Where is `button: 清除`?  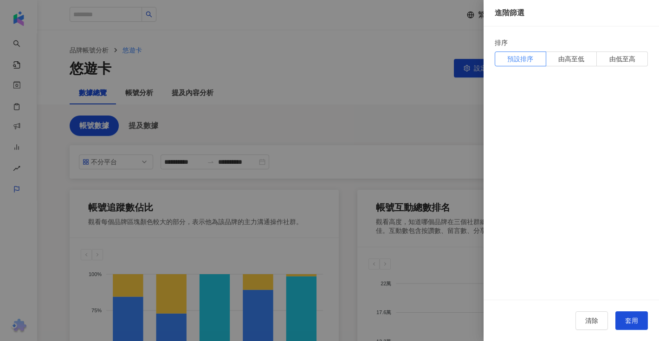 button: 清除 is located at coordinates (592, 321).